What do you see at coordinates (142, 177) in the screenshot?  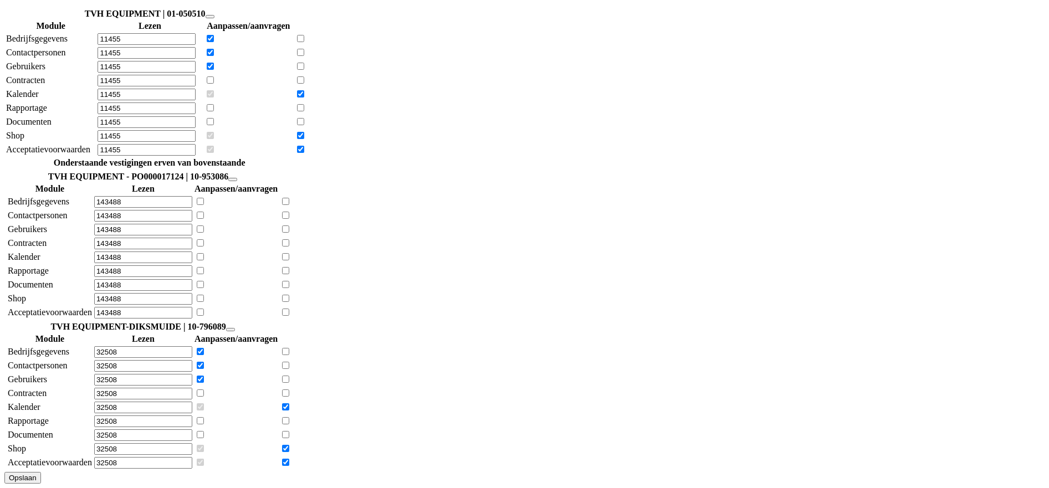 I see `th: TVH EQUIPMENT - PO000017124 | 10-953086` at bounding box center [142, 177].